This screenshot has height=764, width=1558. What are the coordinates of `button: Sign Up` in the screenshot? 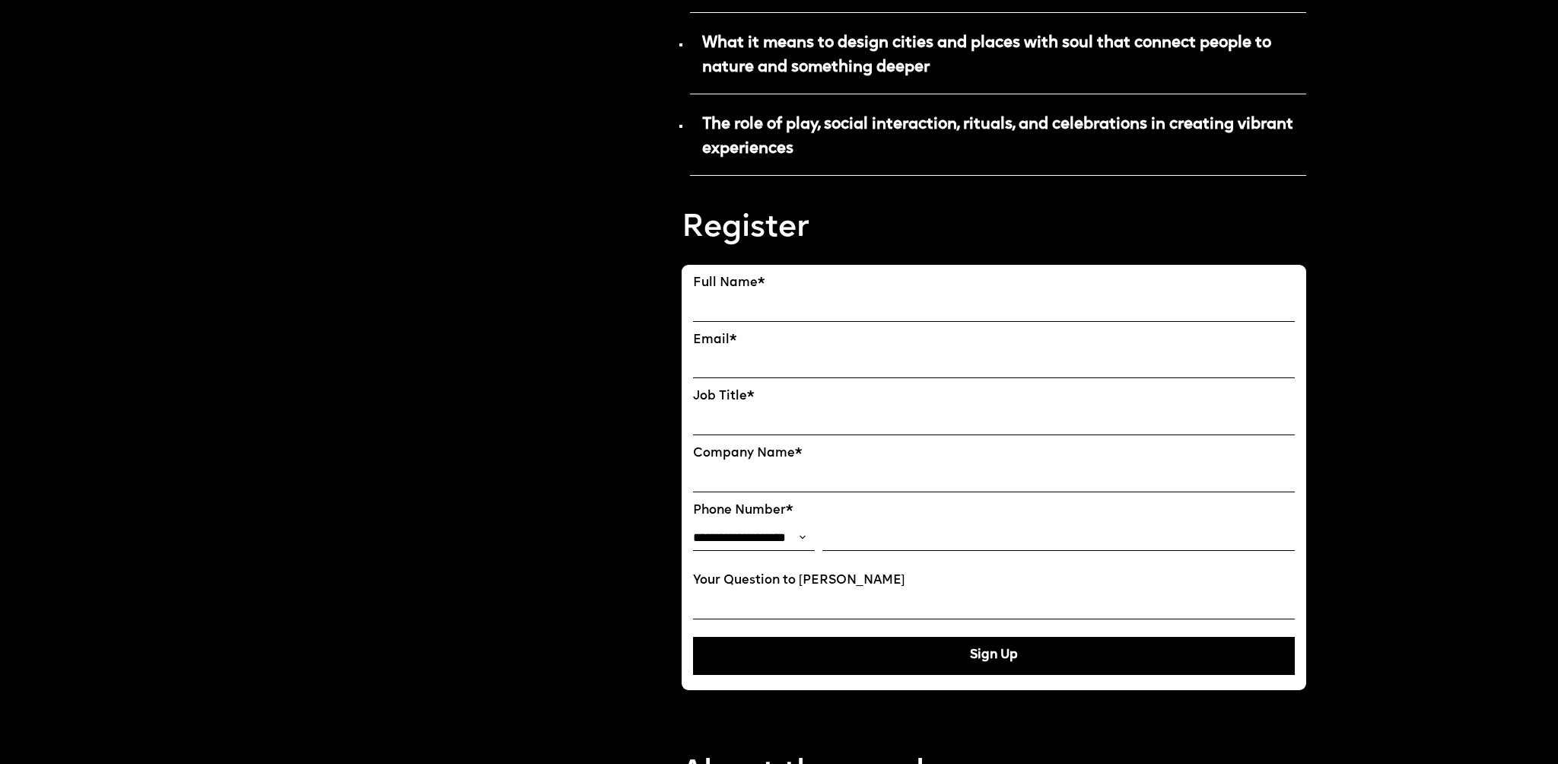 It's located at (993, 656).